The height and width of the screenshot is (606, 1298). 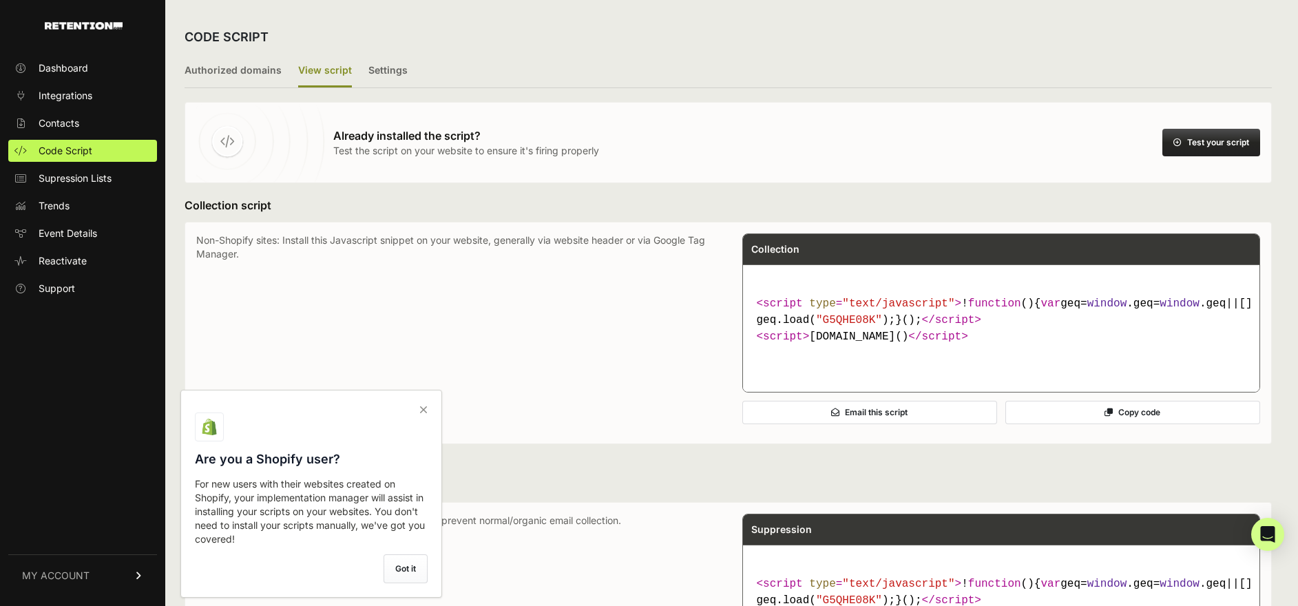 What do you see at coordinates (63, 261) in the screenshot?
I see `span: Reactivate` at bounding box center [63, 261].